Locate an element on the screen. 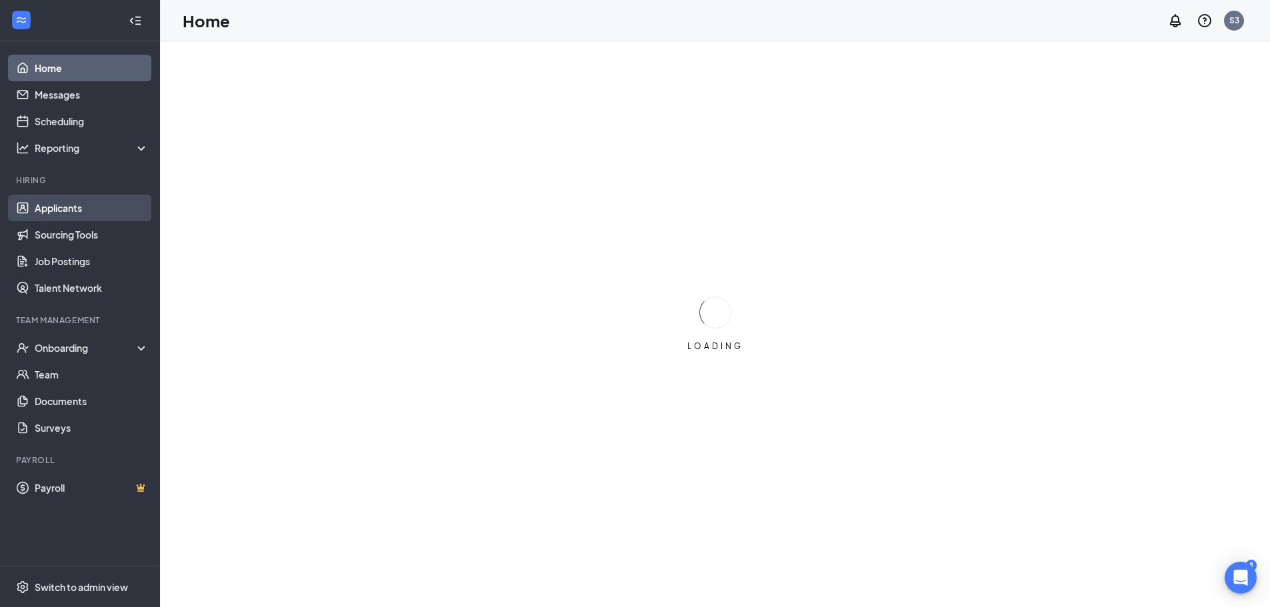 This screenshot has width=1270, height=607. svg: Notifications is located at coordinates (1175, 21).